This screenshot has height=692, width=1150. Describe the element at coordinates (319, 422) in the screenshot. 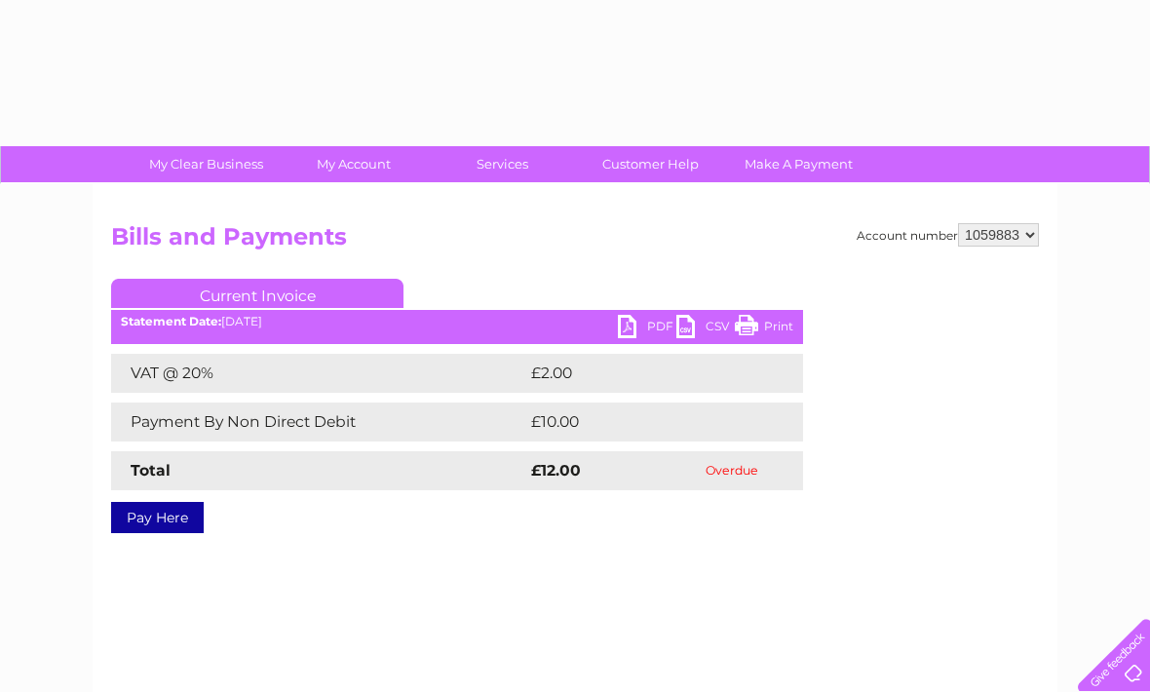

I see `td: Payment By Non Direct Debit` at that location.